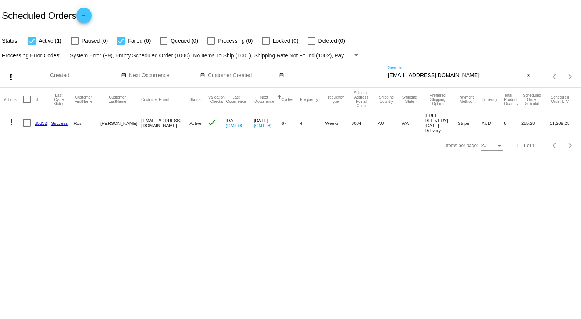 This screenshot has height=319, width=581. What do you see at coordinates (242, 75) in the screenshot?
I see `input: Customer Created` at bounding box center [242, 75].